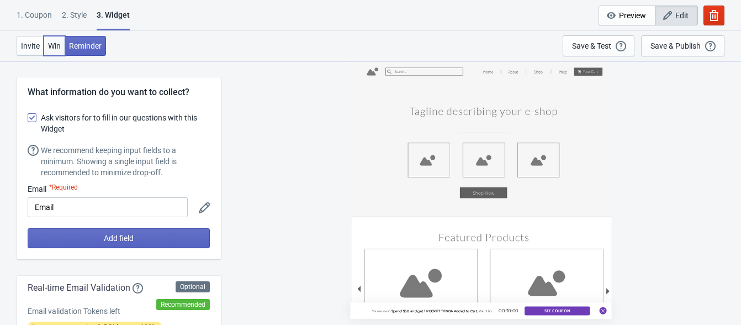  Describe the element at coordinates (63, 189) in the screenshot. I see `div: *Required` at that location.